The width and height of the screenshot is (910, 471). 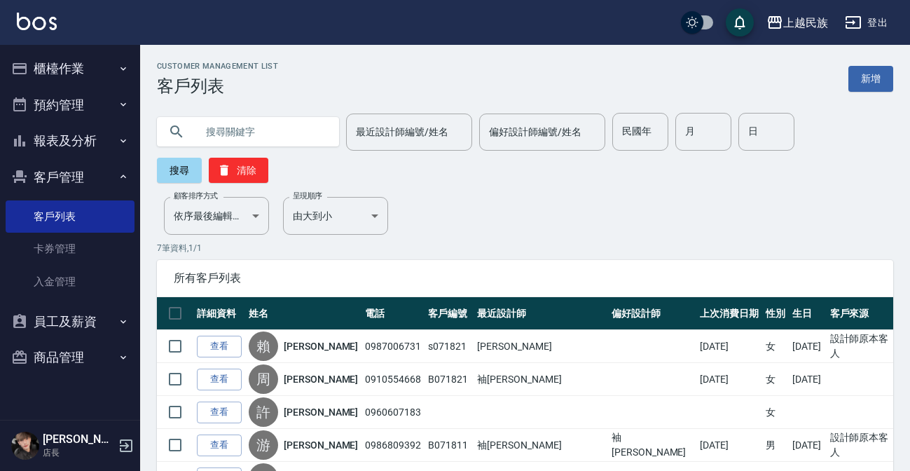 What do you see at coordinates (393, 445) in the screenshot?
I see `td: 0986809392` at bounding box center [393, 445].